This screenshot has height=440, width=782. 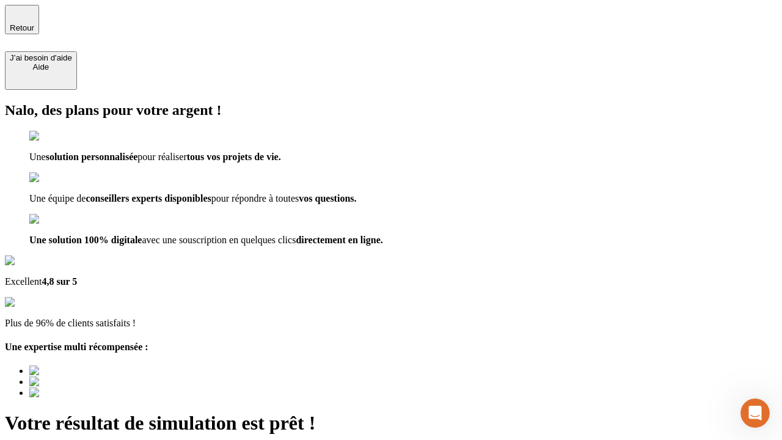 What do you see at coordinates (339, 239) in the screenshot?
I see `span: directement en ligne.` at bounding box center [339, 239].